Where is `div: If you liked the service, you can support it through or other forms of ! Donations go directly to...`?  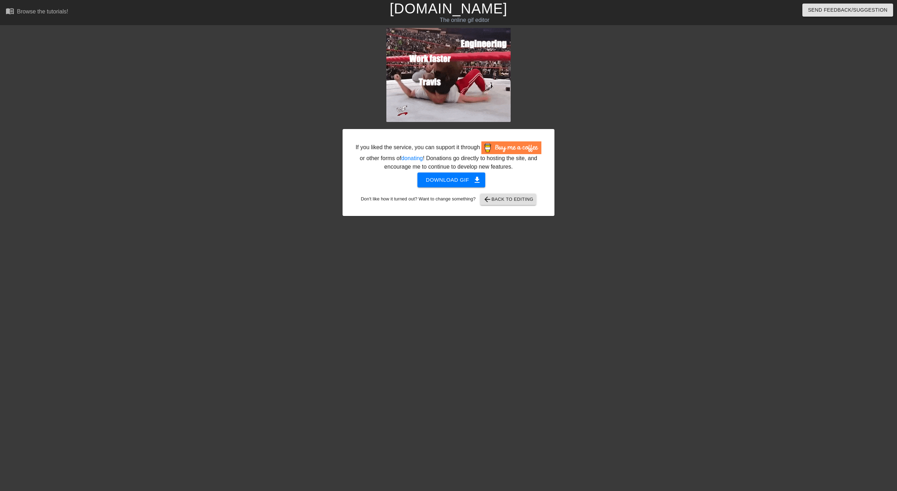
div: If you liked the service, you can support it through or other forms of ! Donations go directly to... is located at coordinates (449, 156).